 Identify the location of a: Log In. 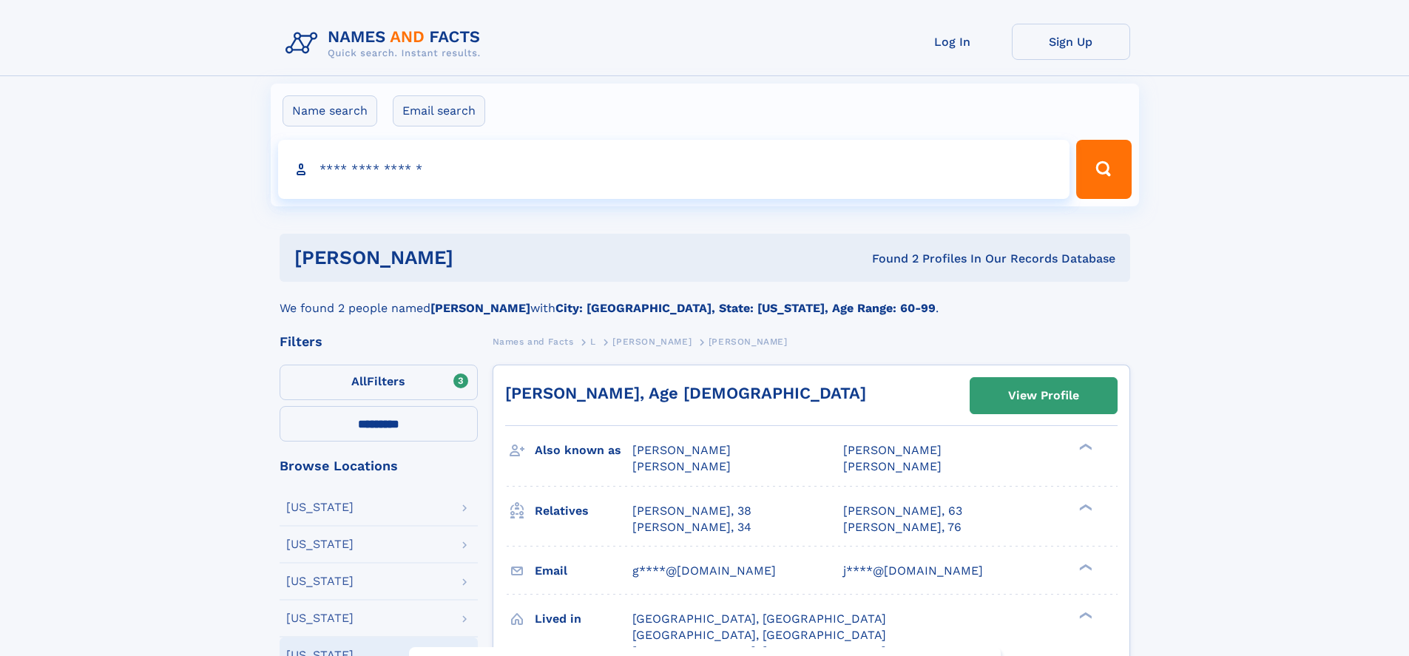
(953, 41).